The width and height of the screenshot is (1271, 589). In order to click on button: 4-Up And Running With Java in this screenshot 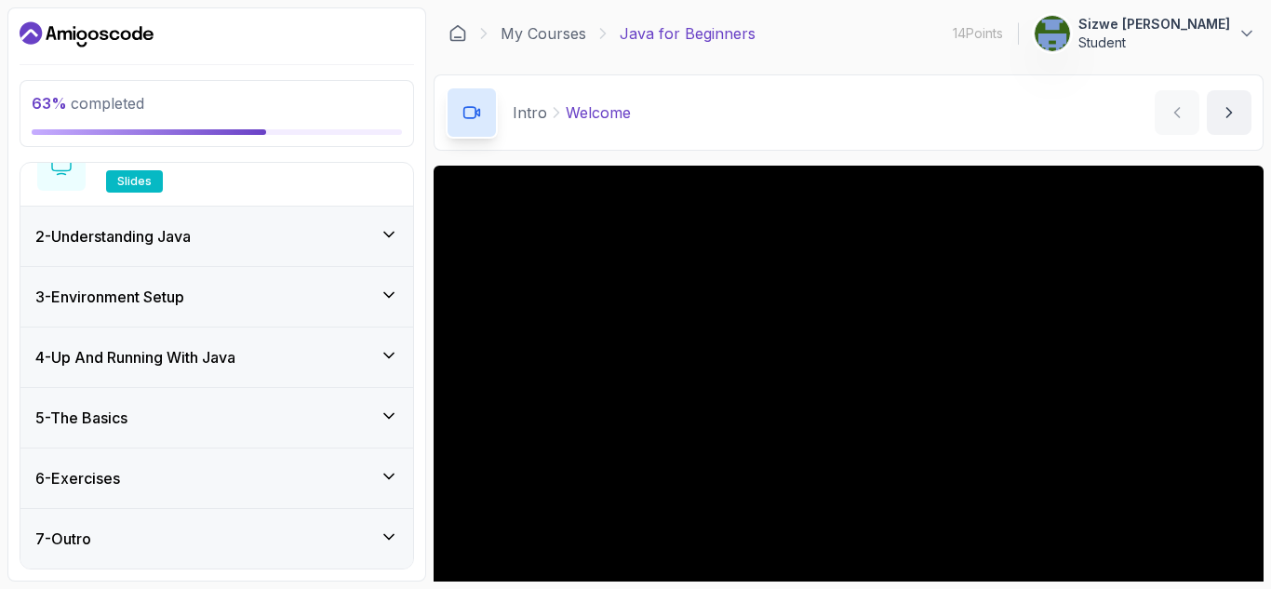, I will do `click(217, 357)`.